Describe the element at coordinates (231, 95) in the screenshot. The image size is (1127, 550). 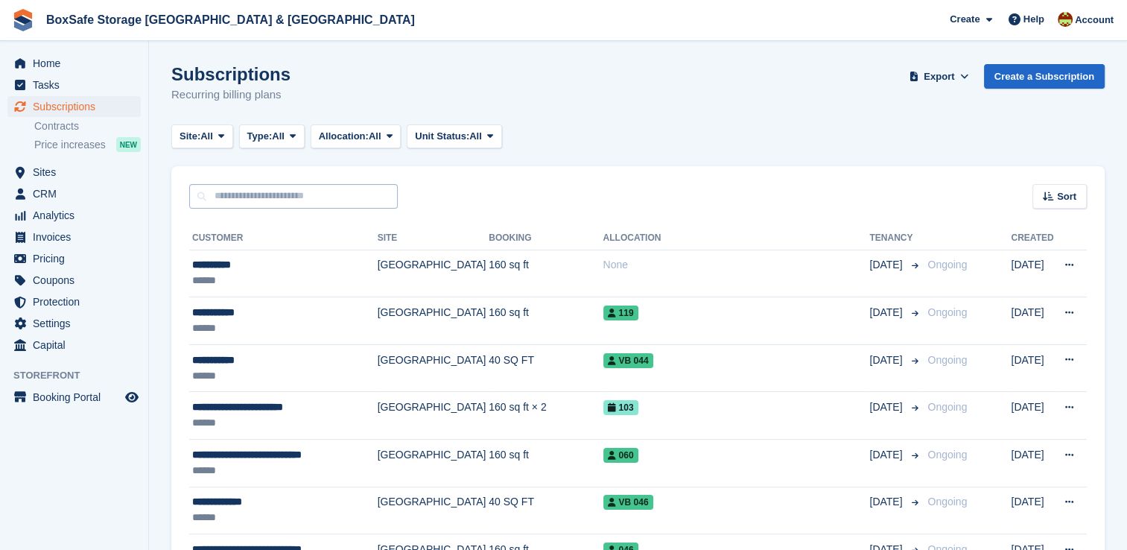
I see `p: Recurring billing plans` at that location.